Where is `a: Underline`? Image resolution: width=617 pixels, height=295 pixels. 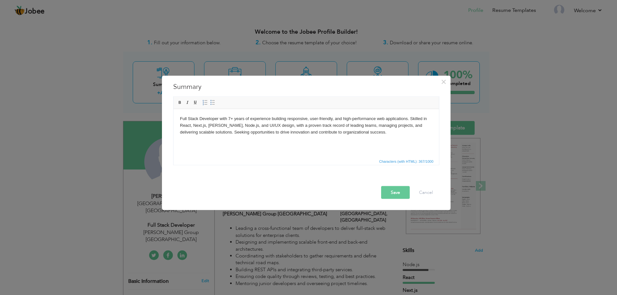
a: Underline is located at coordinates (195, 102).